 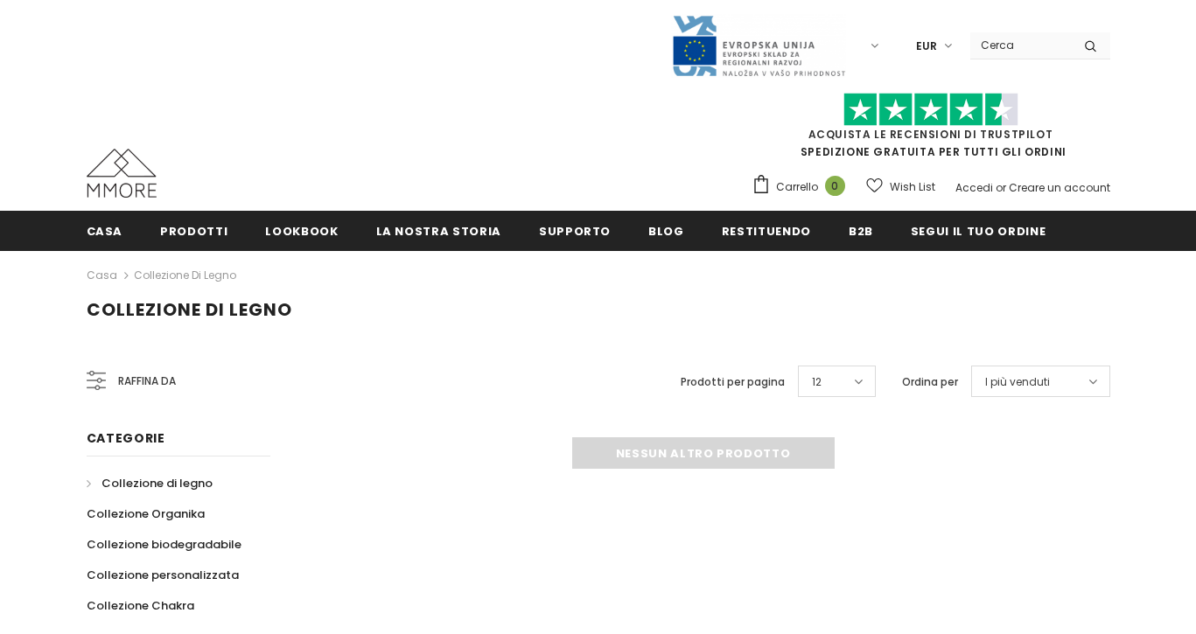 I want to click on a: Javni Razpis, so click(x=758, y=45).